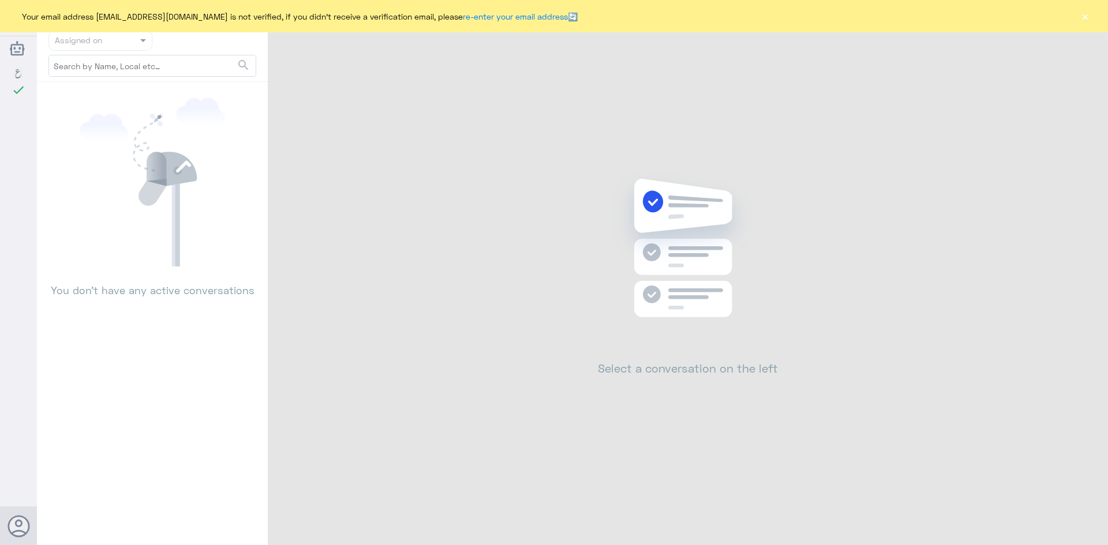  What do you see at coordinates (18, 90) in the screenshot?
I see `i: check` at bounding box center [18, 90].